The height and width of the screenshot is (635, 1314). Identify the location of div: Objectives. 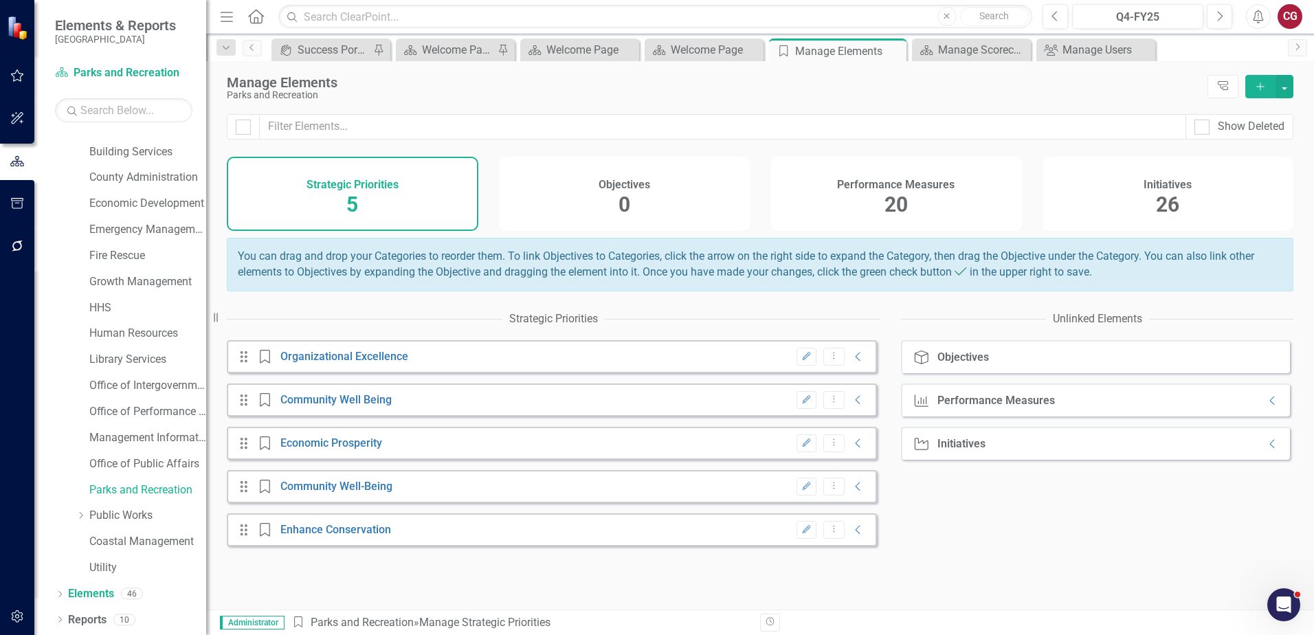
(963, 357).